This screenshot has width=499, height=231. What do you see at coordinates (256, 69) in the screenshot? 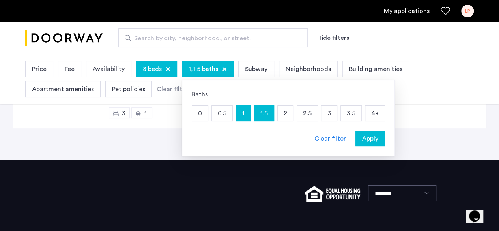
I see `span: Subway` at bounding box center [256, 69].